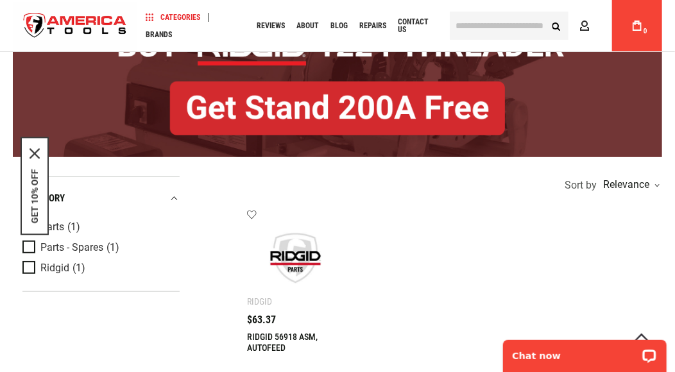 Image resolution: width=675 pixels, height=372 pixels. What do you see at coordinates (35, 154) in the screenshot?
I see `button: Close` at bounding box center [35, 154].